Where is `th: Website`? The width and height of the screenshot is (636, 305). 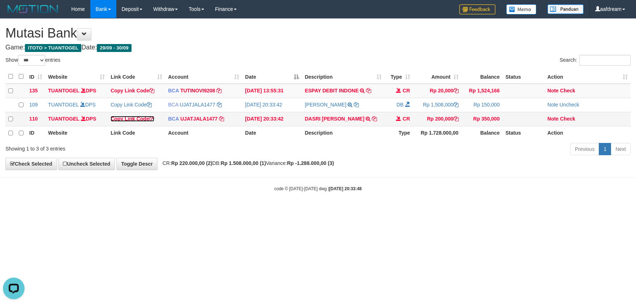 th: Website is located at coordinates (76, 133).